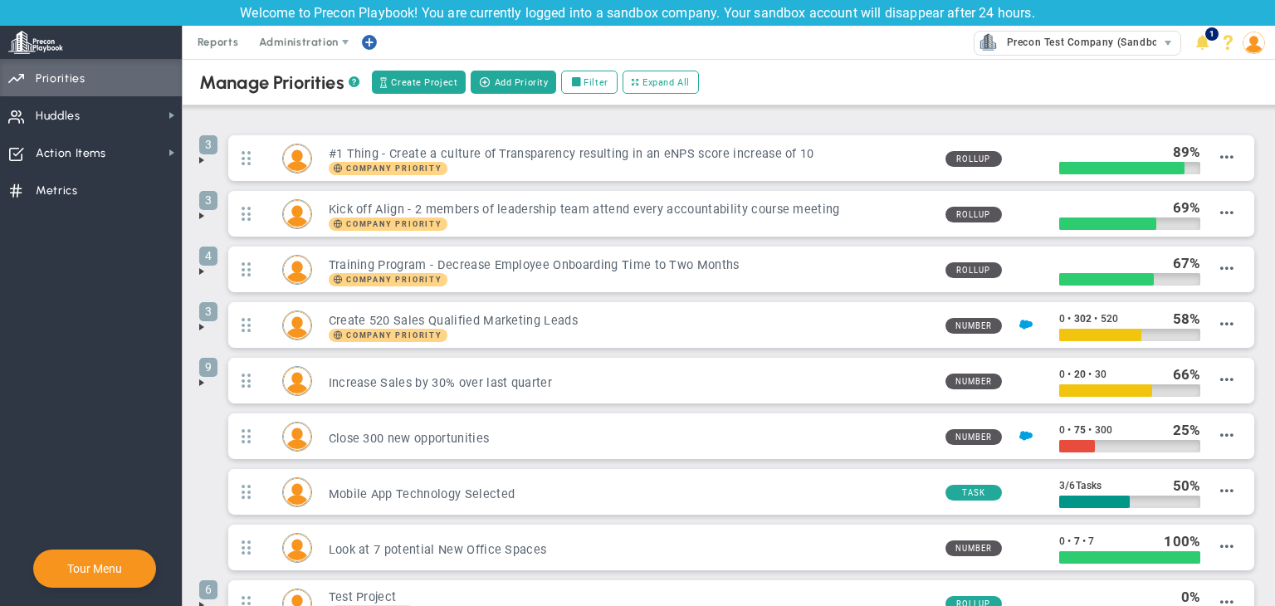 Image resolution: width=1275 pixels, height=606 pixels. Describe the element at coordinates (297, 270) in the screenshot. I see `div: Lisa Jenkins` at that location.